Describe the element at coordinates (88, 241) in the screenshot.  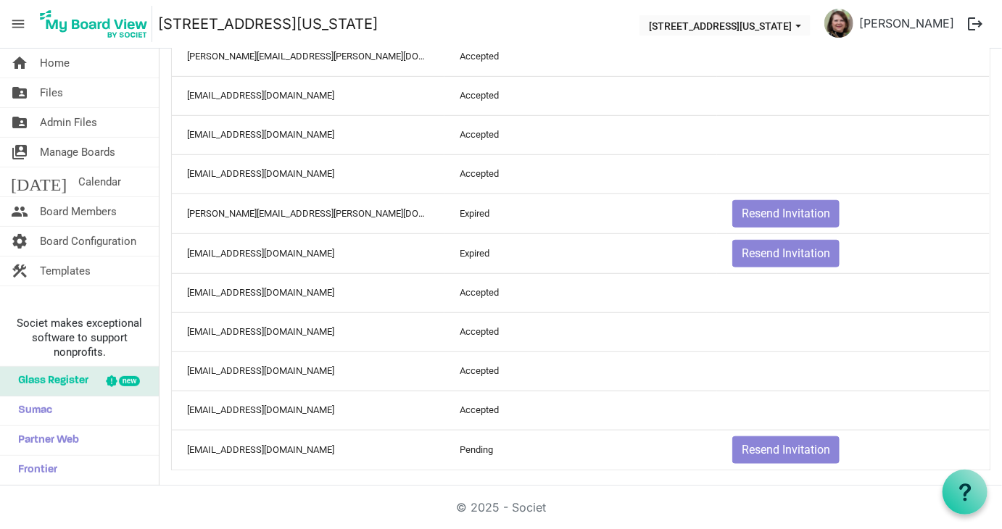
I see `span: Board Configuration` at that location.